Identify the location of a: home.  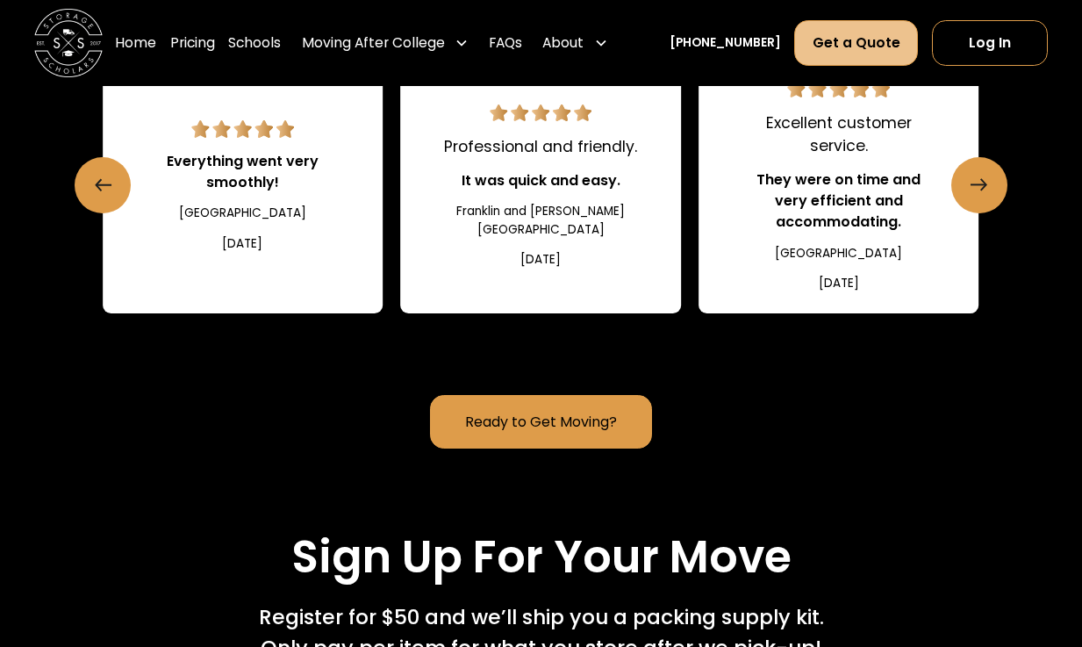
(68, 43).